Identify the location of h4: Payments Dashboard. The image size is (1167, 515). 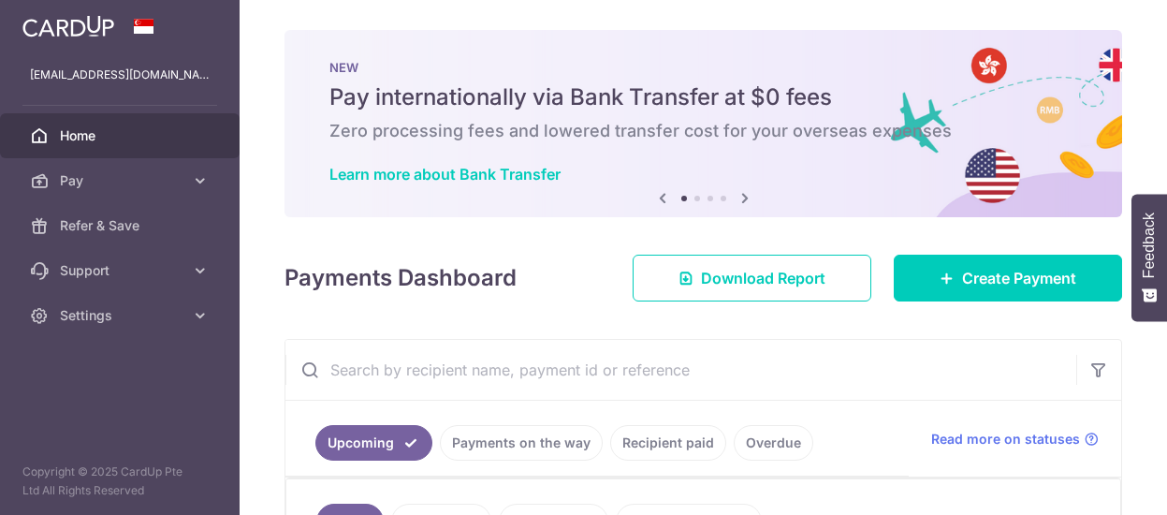
(401, 278).